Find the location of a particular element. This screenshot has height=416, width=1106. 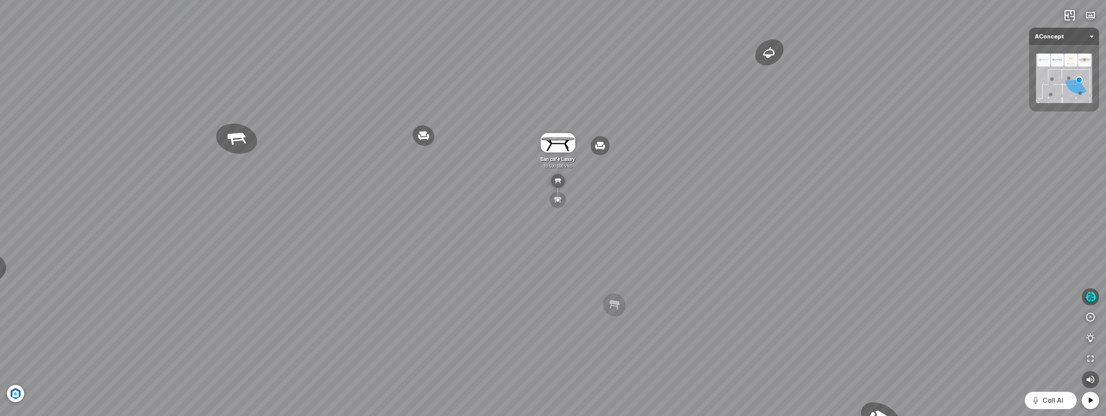

img: Artboard_6_4x_1_F4RHW9YJWHU.jpg is located at coordinates (16, 393).